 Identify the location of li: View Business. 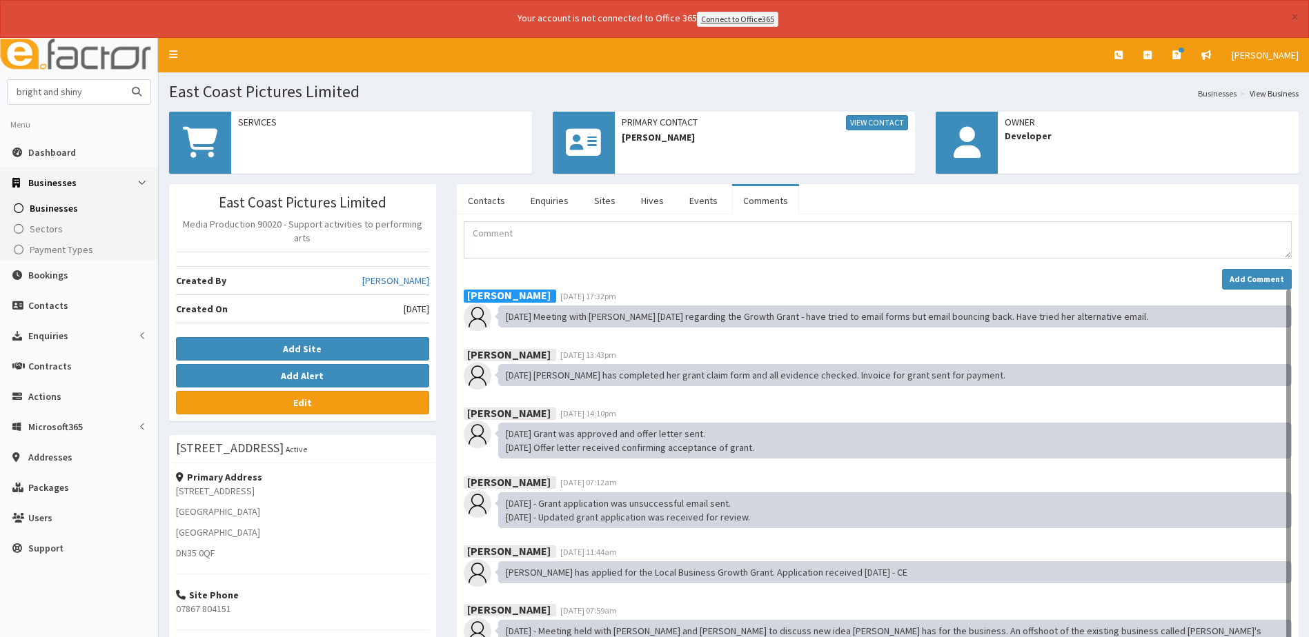
(1267, 93).